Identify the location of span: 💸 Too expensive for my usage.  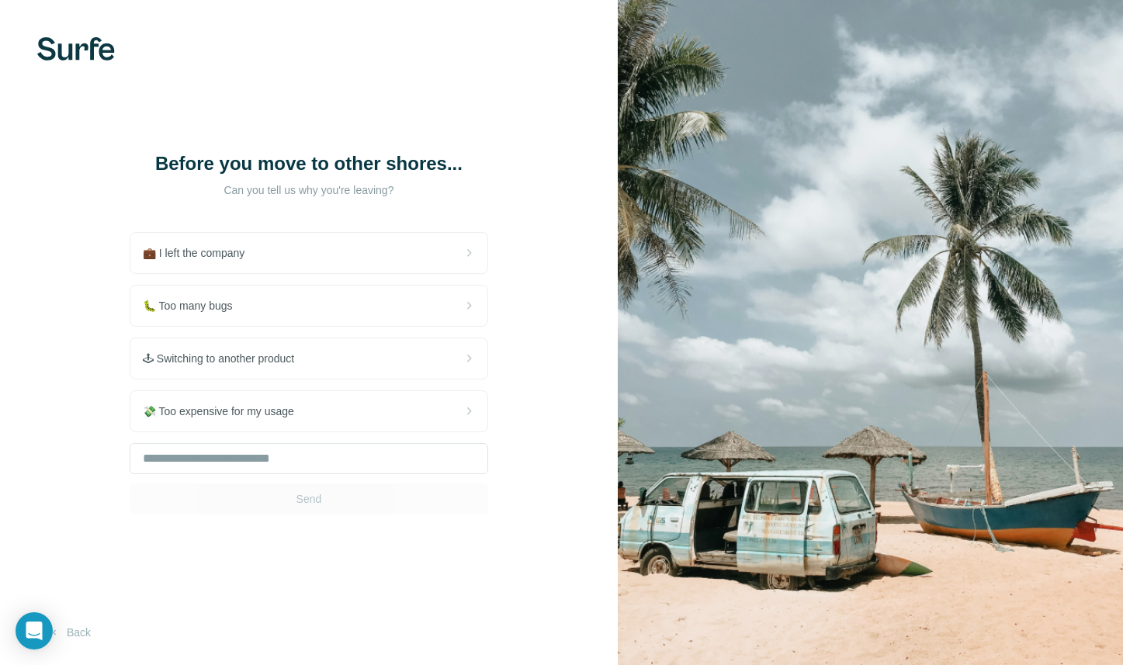
(224, 411).